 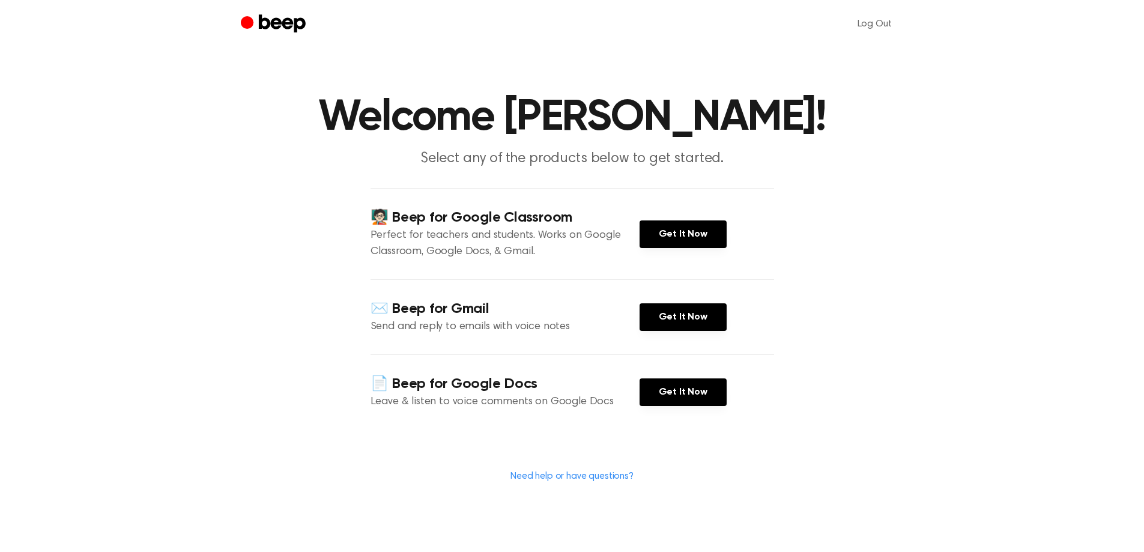 What do you see at coordinates (505, 244) in the screenshot?
I see `p: Perfect for teachers and students. Works on Google Classroom, Google Docs, & Gmail.` at bounding box center [505, 244].